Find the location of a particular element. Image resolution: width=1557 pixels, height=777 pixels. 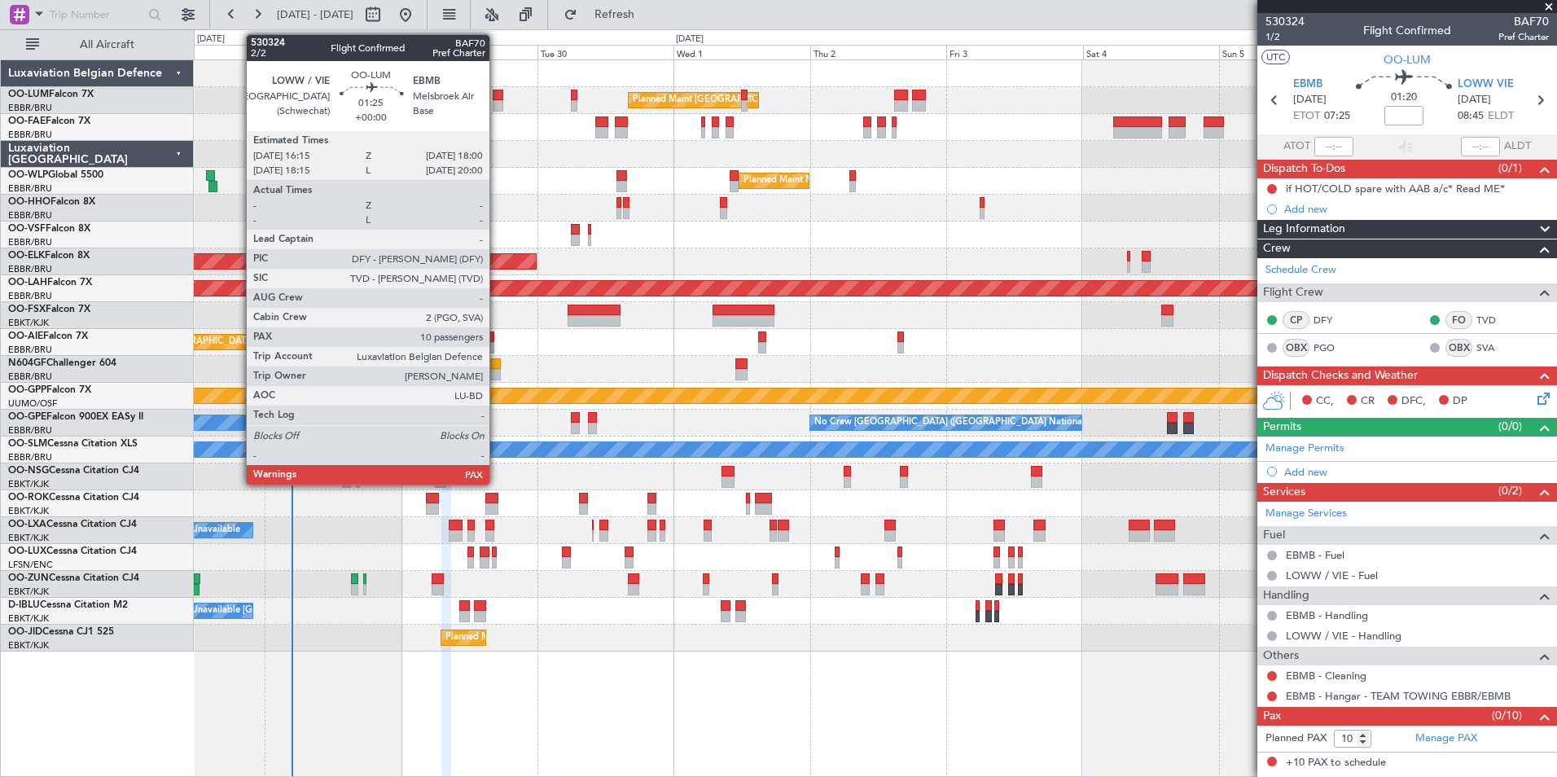

a: OO-ZUNCessna Citation CJ4 is located at coordinates (73, 578).